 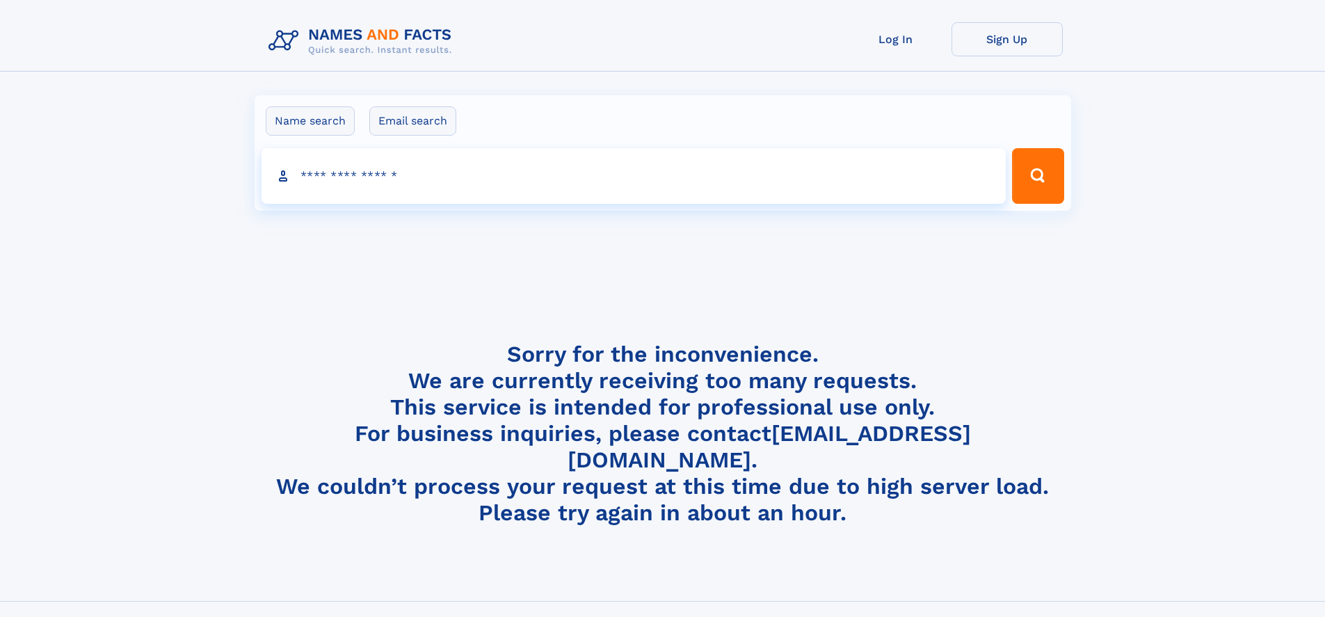 I want to click on a: Log In, so click(x=896, y=39).